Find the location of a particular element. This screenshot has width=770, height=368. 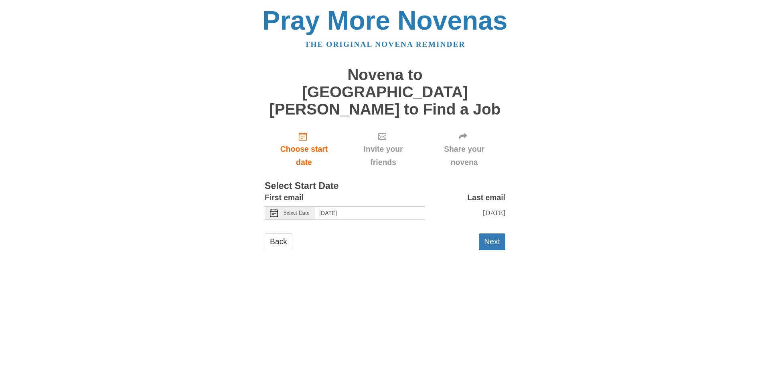

span: Select Date is located at coordinates (296, 213).